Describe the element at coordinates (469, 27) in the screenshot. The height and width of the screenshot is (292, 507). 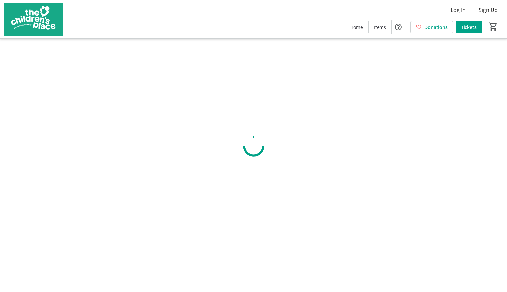
I see `a: Tickets` at that location.